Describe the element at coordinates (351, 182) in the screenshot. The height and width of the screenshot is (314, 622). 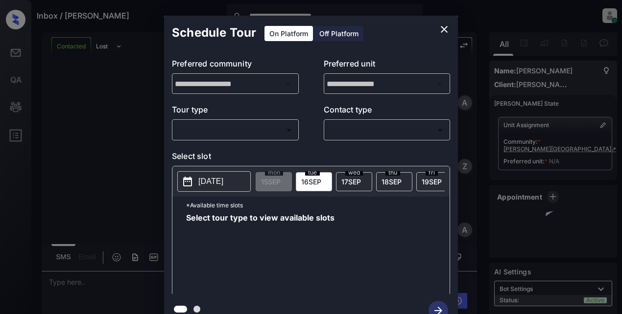
I see `span: 17 SEP` at that location.